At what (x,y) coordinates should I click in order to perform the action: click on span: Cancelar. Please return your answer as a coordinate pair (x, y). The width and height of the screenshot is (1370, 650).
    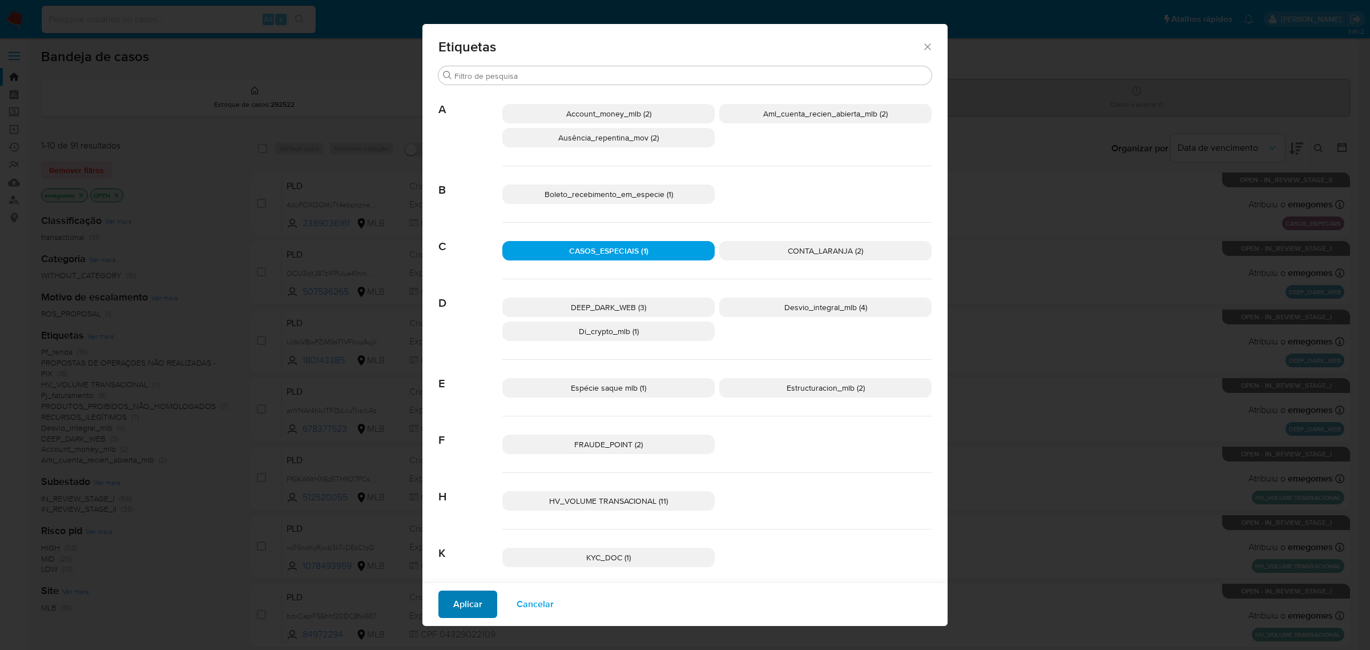
    Looking at the image, I should click on (535, 604).